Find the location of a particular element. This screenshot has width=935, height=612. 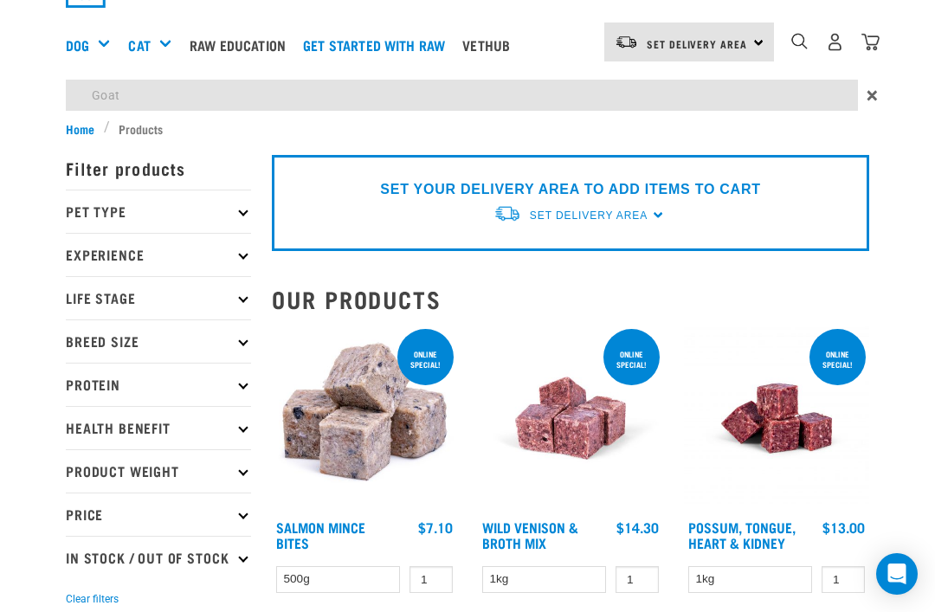

a: Wild Venison & Broth Mix is located at coordinates (530, 534).